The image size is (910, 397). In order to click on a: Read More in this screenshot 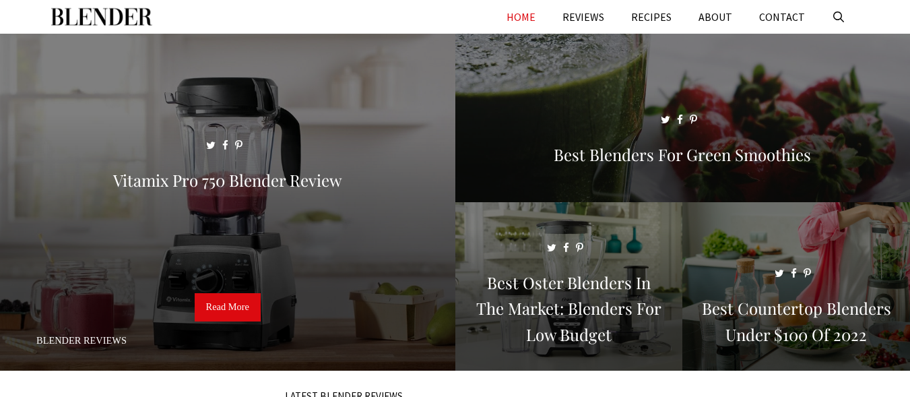, I will do `click(228, 307)`.